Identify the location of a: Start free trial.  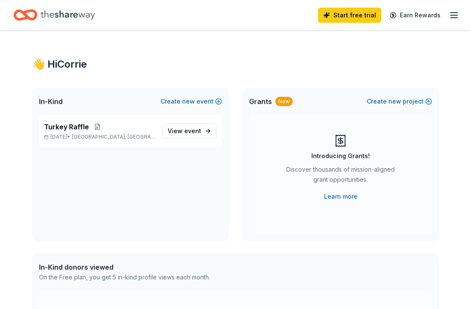
(349, 15).